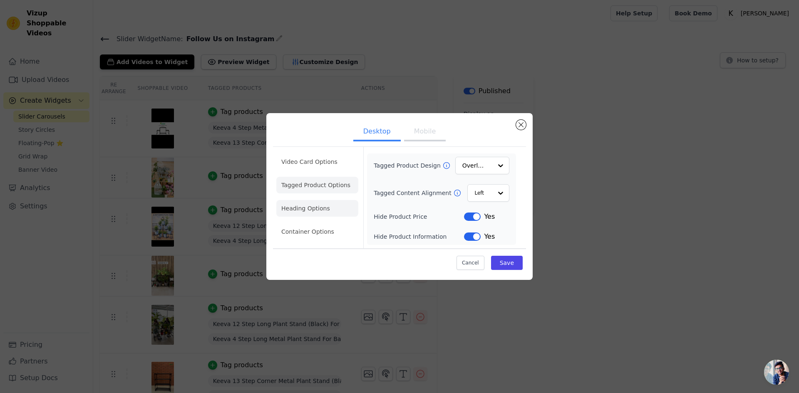 The image size is (799, 393). Describe the element at coordinates (777, 372) in the screenshot. I see `a: Open chat` at that location.